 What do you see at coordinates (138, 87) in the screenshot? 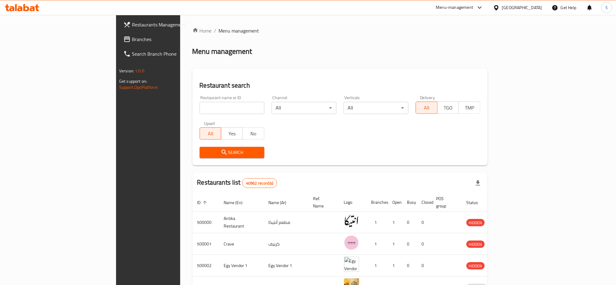
I see `a: Support.OpsPlatform` at bounding box center [138, 87].